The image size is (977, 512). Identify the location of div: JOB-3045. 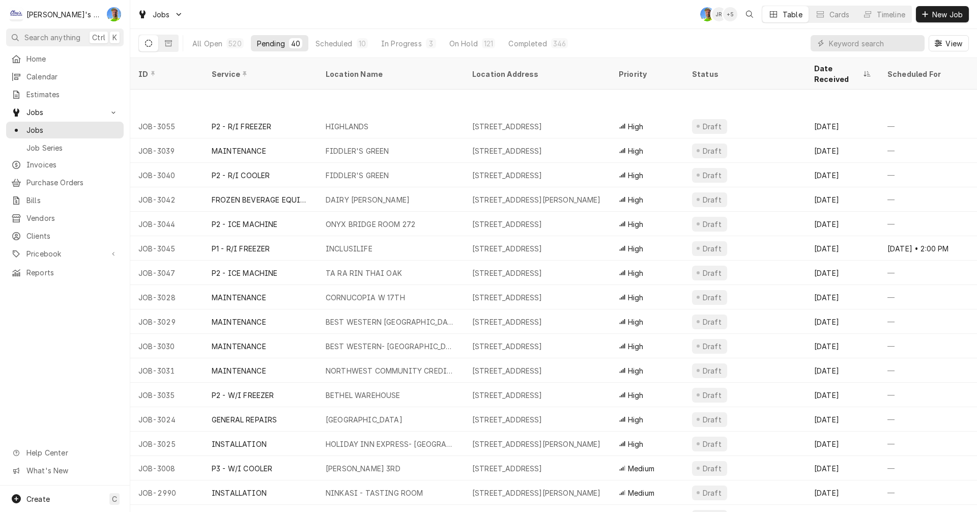
(167, 248).